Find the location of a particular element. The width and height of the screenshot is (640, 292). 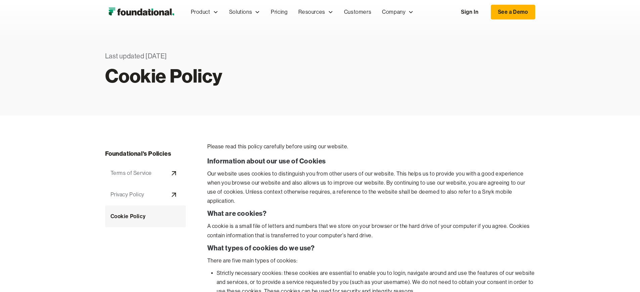

h2: Foundational's Policies is located at coordinates (145, 154).